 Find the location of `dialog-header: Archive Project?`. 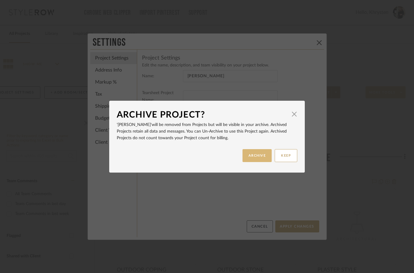

dialog-header: Archive Project? is located at coordinates (207, 115).